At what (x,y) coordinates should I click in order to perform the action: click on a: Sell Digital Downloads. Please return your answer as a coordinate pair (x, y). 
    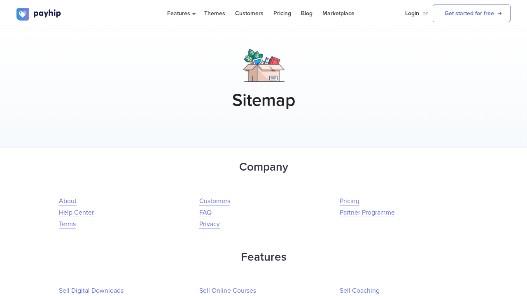
    Looking at the image, I should click on (91, 291).